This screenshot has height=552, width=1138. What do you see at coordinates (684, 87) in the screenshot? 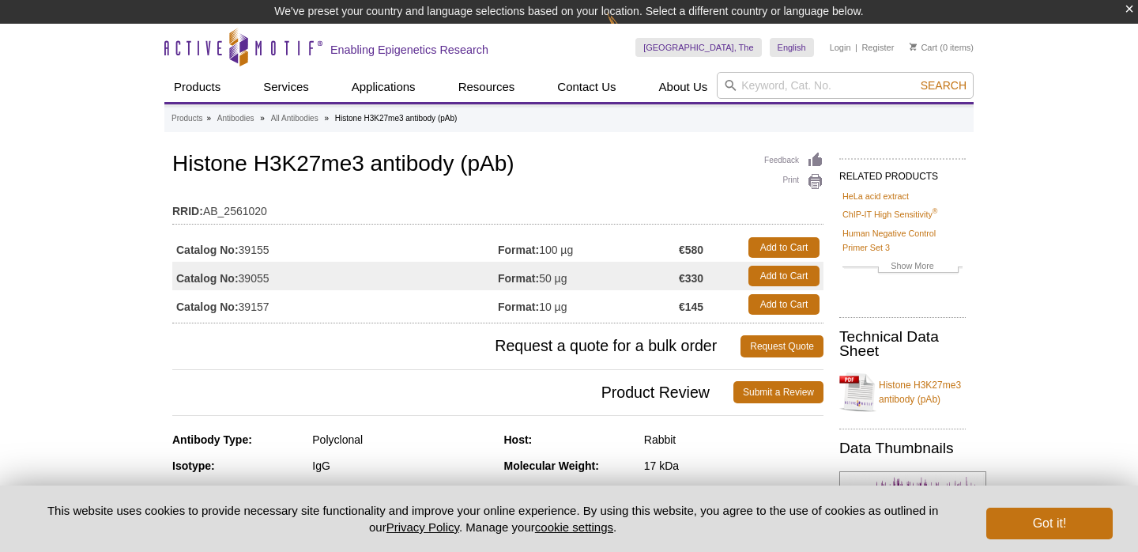
I see `a: About Us` at bounding box center [684, 87].